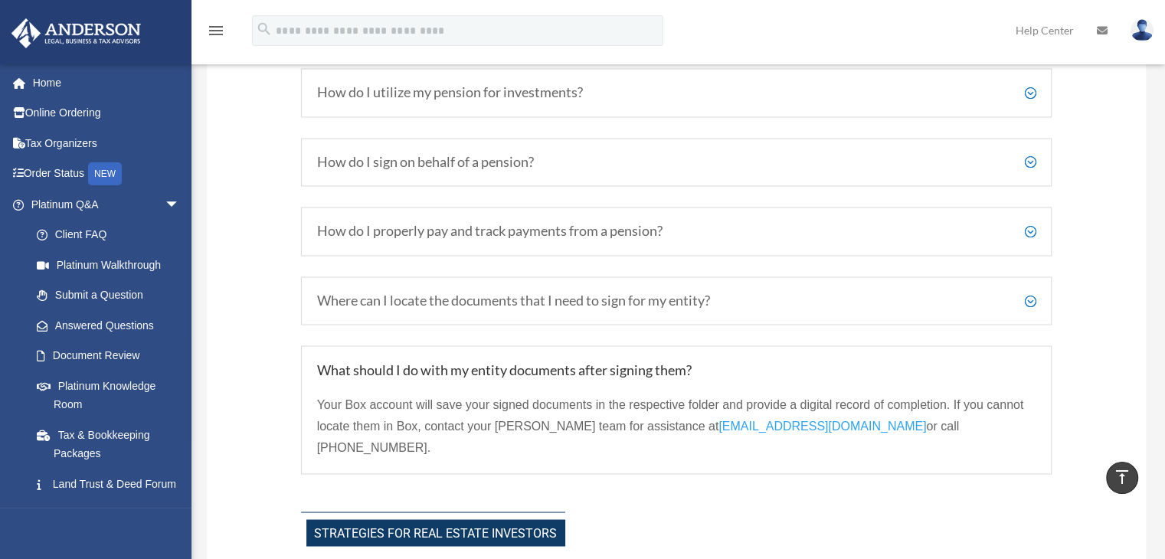  Describe the element at coordinates (112, 356) in the screenshot. I see `a: Document Review` at that location.